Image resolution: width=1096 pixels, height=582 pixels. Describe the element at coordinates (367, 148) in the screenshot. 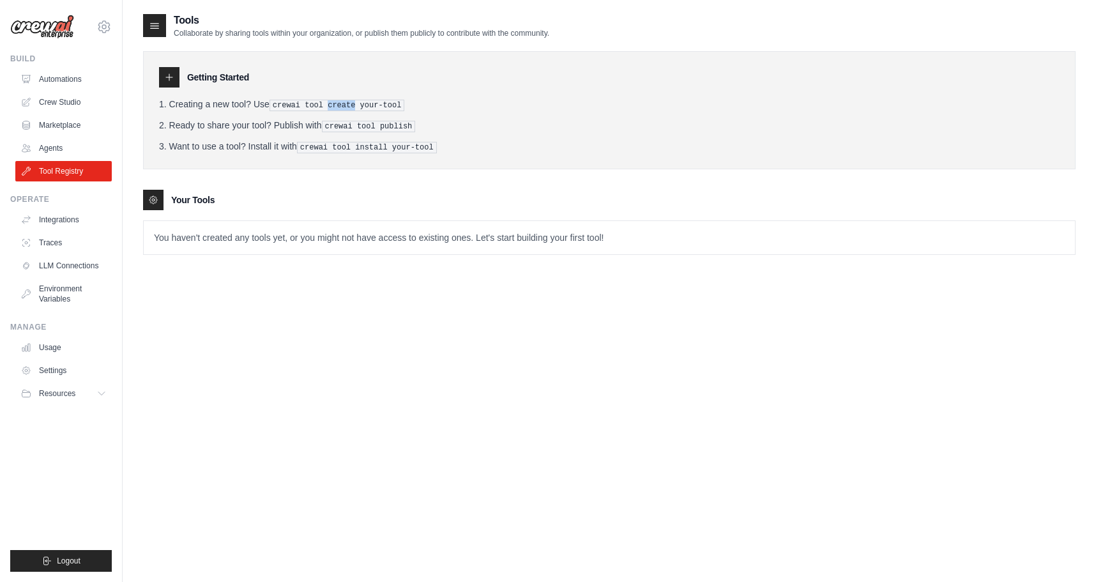

I see `pre: crewai tool install your-tool` at that location.